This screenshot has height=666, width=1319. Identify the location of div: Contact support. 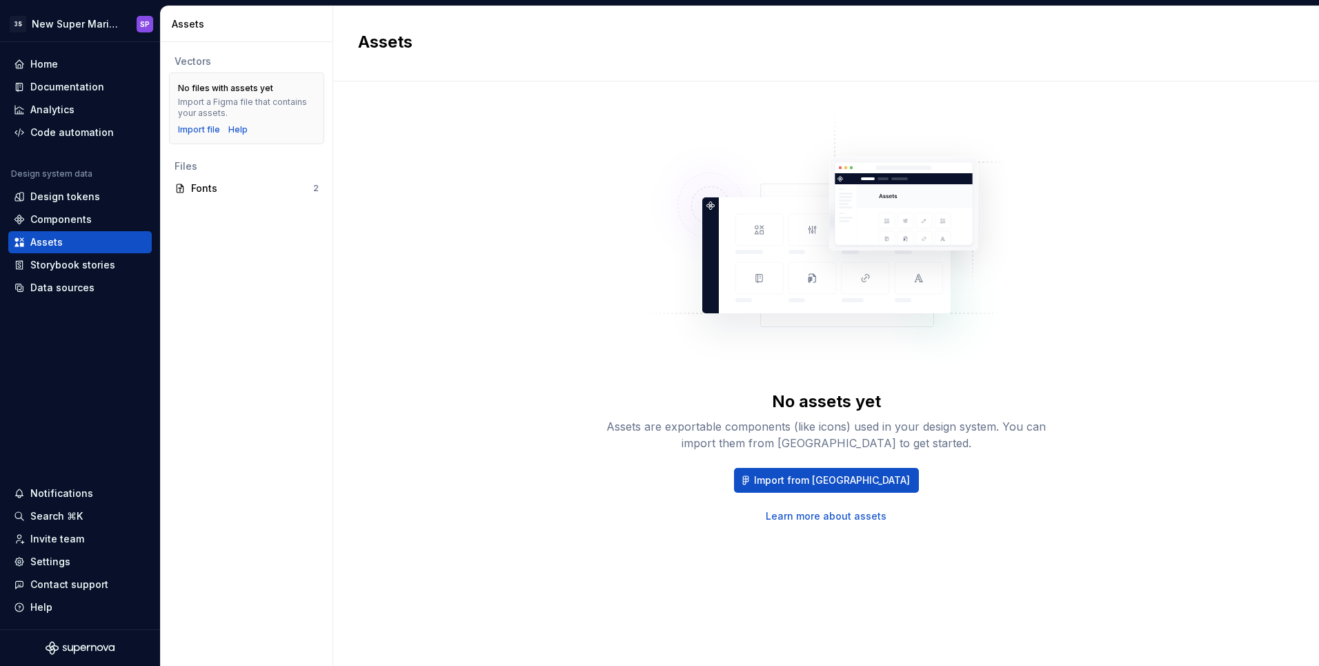
(69, 584).